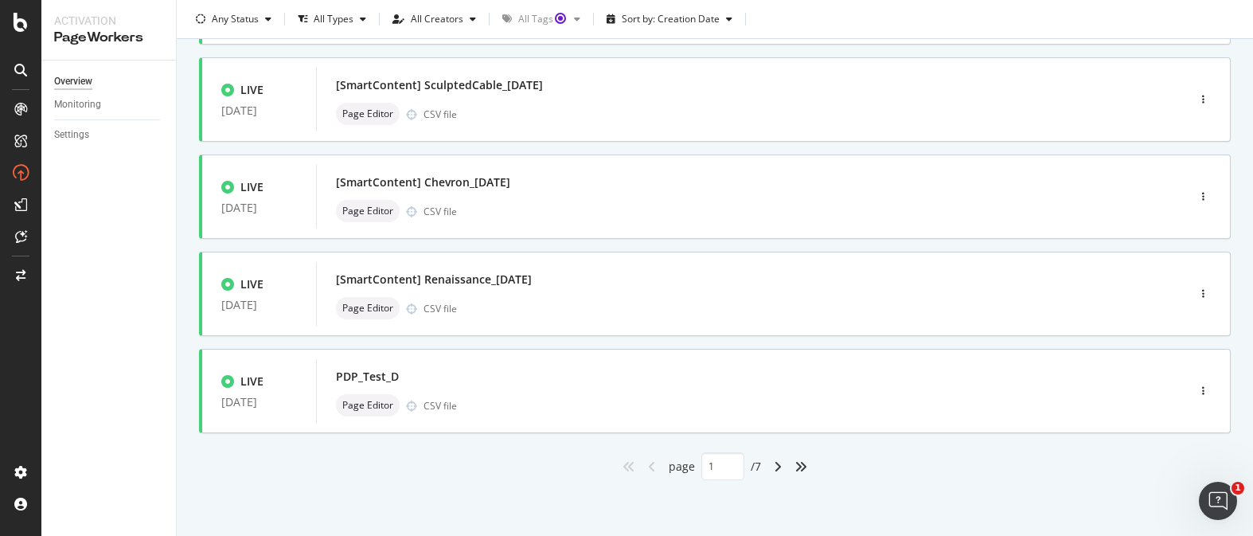  Describe the element at coordinates (72, 135) in the screenshot. I see `div: Settings` at that location.